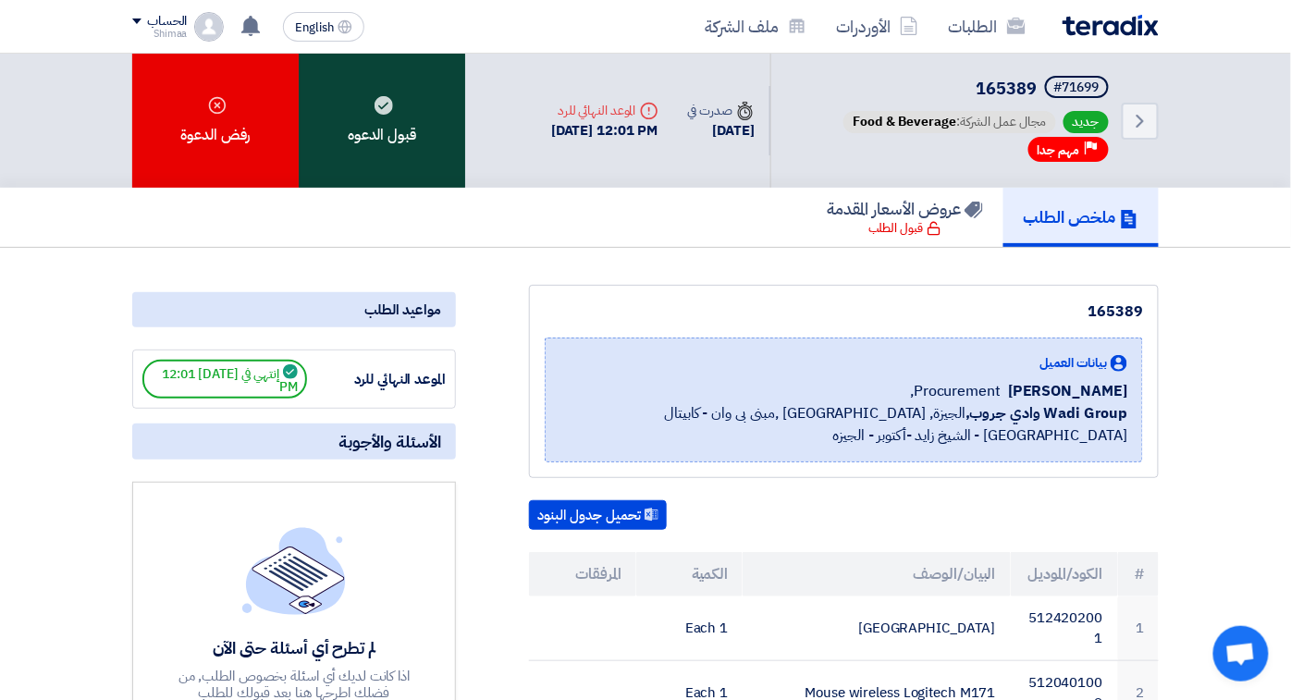 The height and width of the screenshot is (700, 1291). Describe the element at coordinates (1059, 150) in the screenshot. I see `span: مهم جدا` at that location.